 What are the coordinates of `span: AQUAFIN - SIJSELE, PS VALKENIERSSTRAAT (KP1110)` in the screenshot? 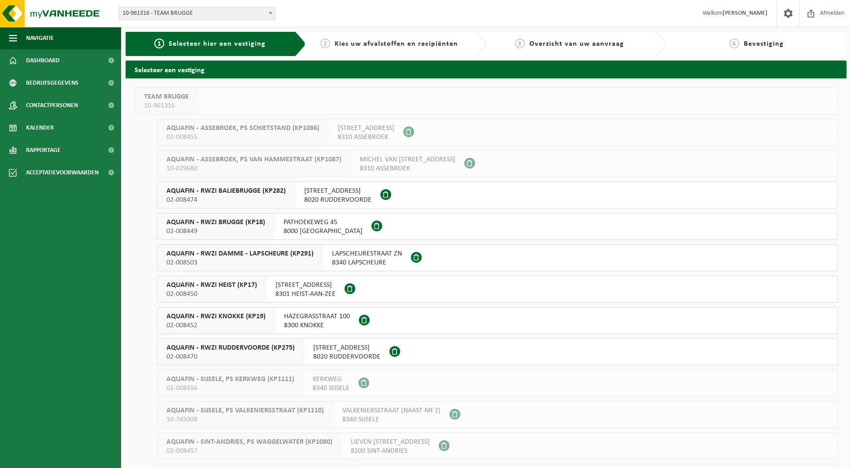 It's located at (245, 411).